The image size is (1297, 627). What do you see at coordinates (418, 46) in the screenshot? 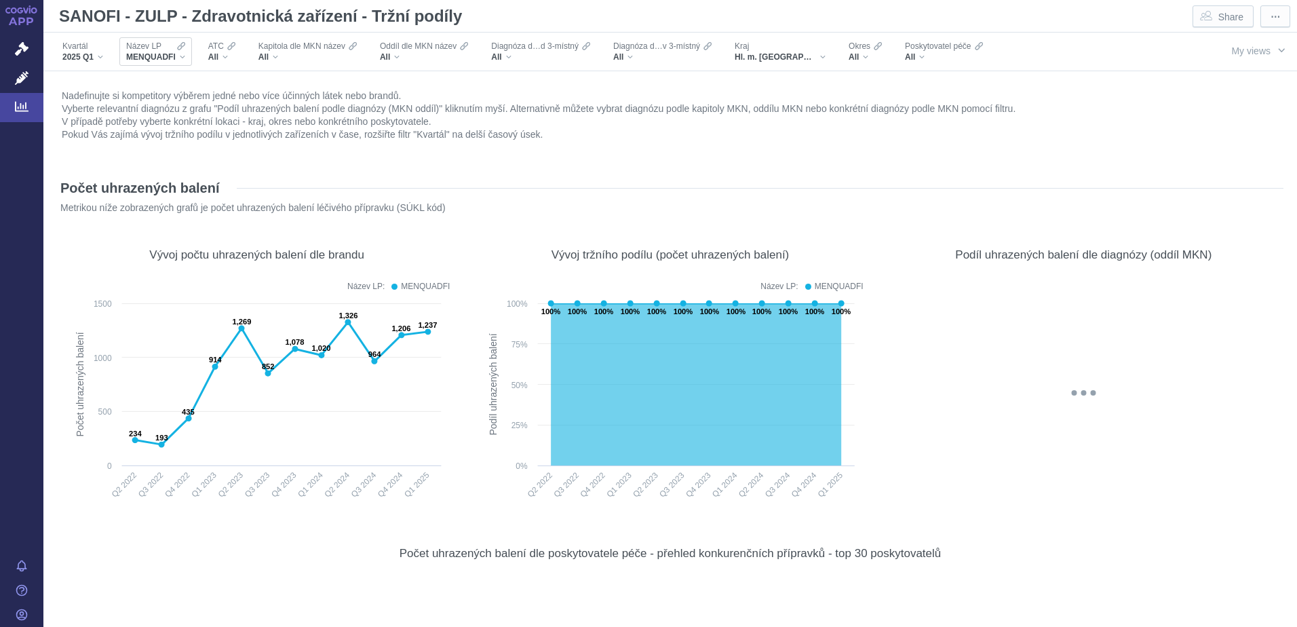
I see `span: Oddíl dle MKN název` at bounding box center [418, 46].